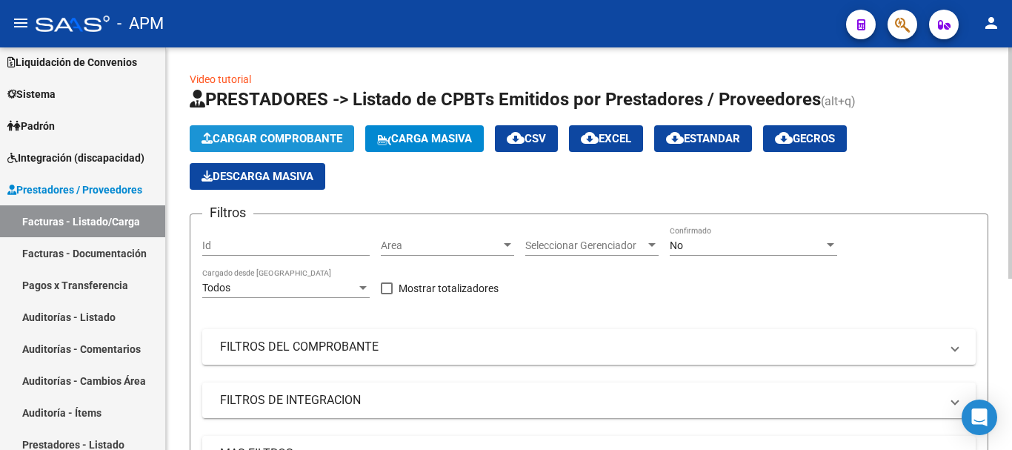 This screenshot has width=1012, height=450. I want to click on span: Descarga Masiva, so click(257, 176).